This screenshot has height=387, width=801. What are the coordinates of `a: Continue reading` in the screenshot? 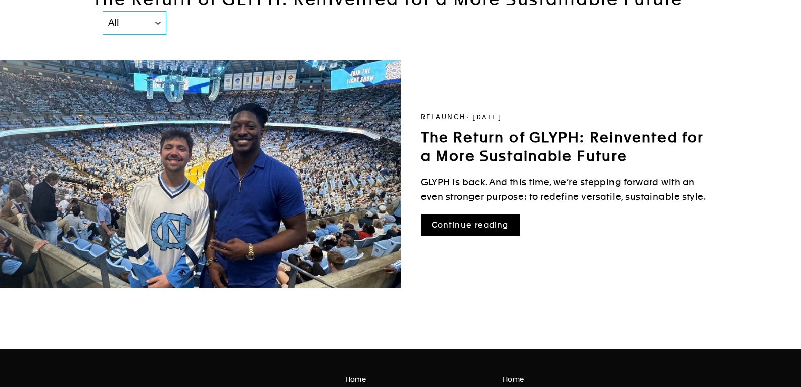 It's located at (470, 225).